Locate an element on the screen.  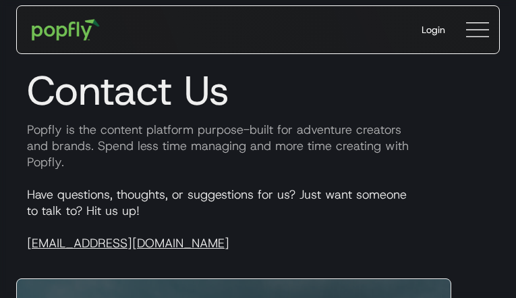
a: Login is located at coordinates (433, 30).